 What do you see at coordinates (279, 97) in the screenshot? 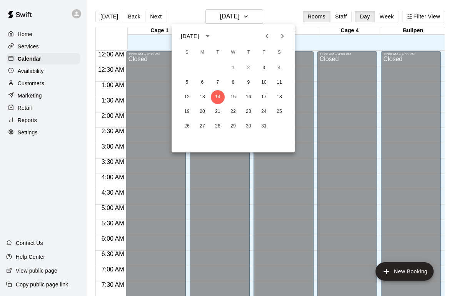
I see `button: 18` at bounding box center [279, 97].